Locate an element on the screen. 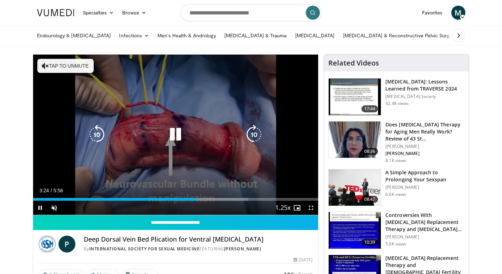  img: c4bd4661-e278-4c34-863c-57c104f39734.150x105_q85_crop-smart_upscale.jpg is located at coordinates (355, 188).